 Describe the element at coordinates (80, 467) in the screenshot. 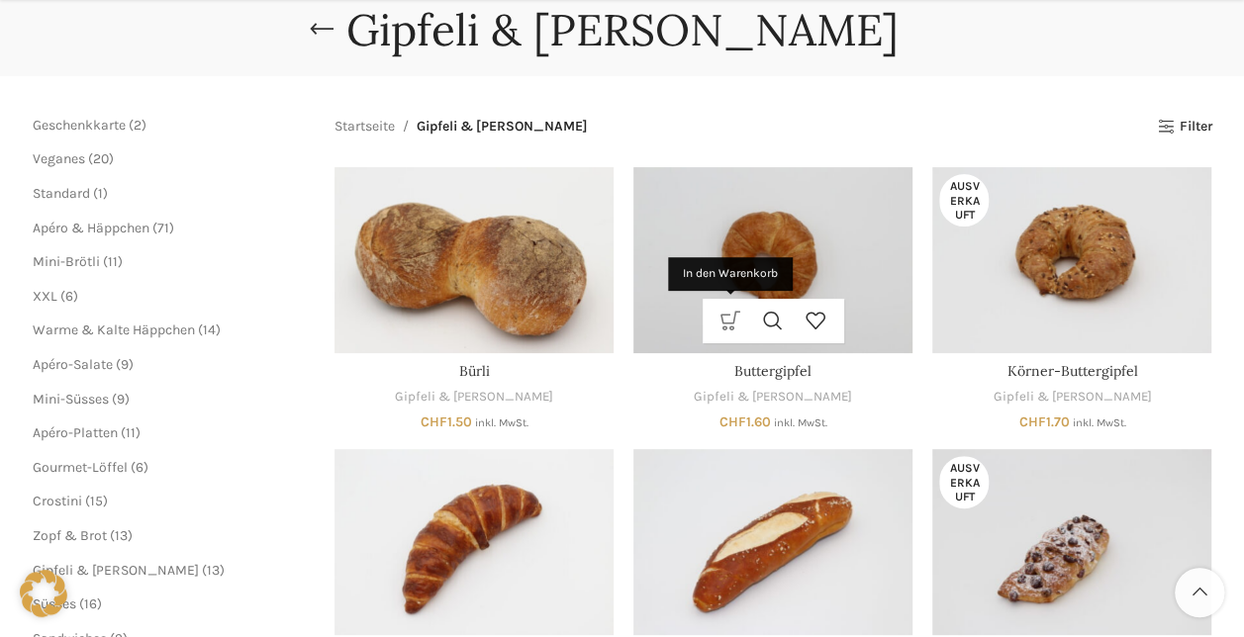

I see `span: Gourmet-Löffel` at that location.